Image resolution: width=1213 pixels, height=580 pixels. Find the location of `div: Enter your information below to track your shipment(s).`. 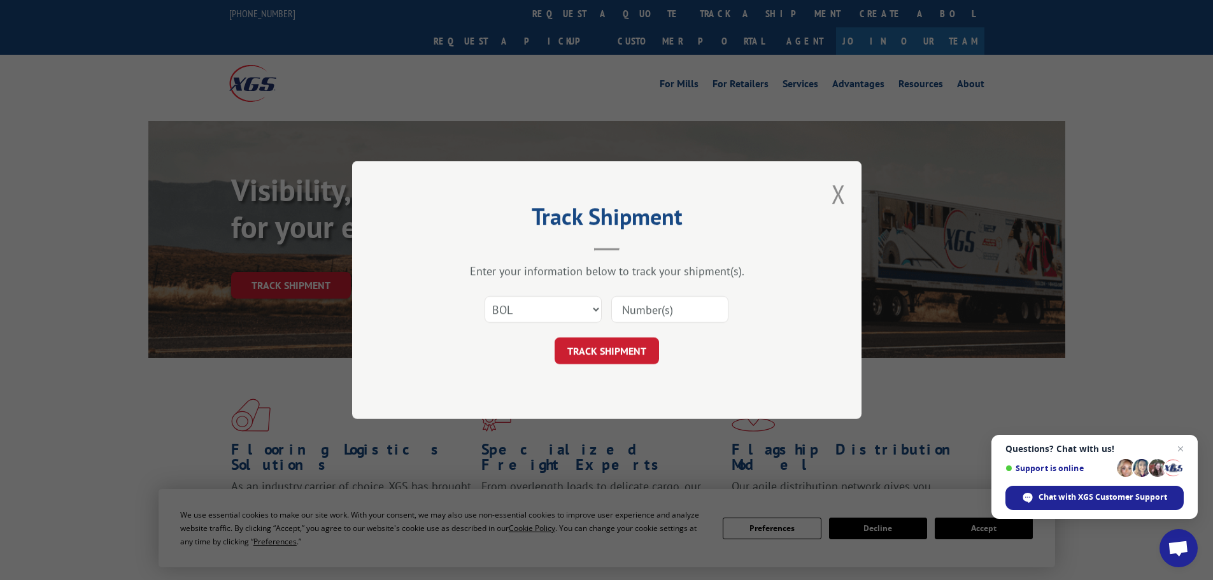

div: Enter your information below to track your shipment(s). is located at coordinates (607, 271).